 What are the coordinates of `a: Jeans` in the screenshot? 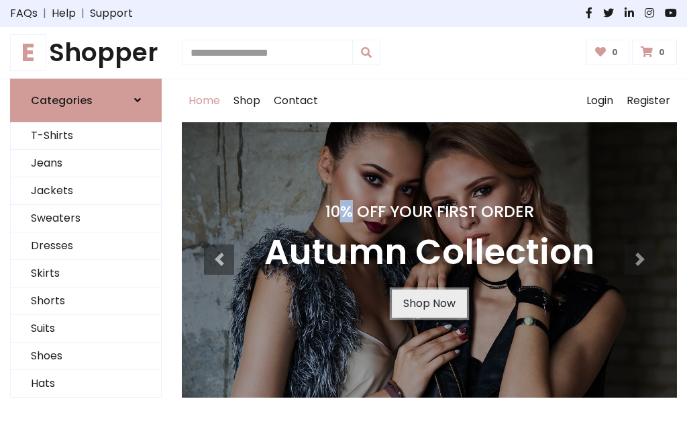 It's located at (86, 163).